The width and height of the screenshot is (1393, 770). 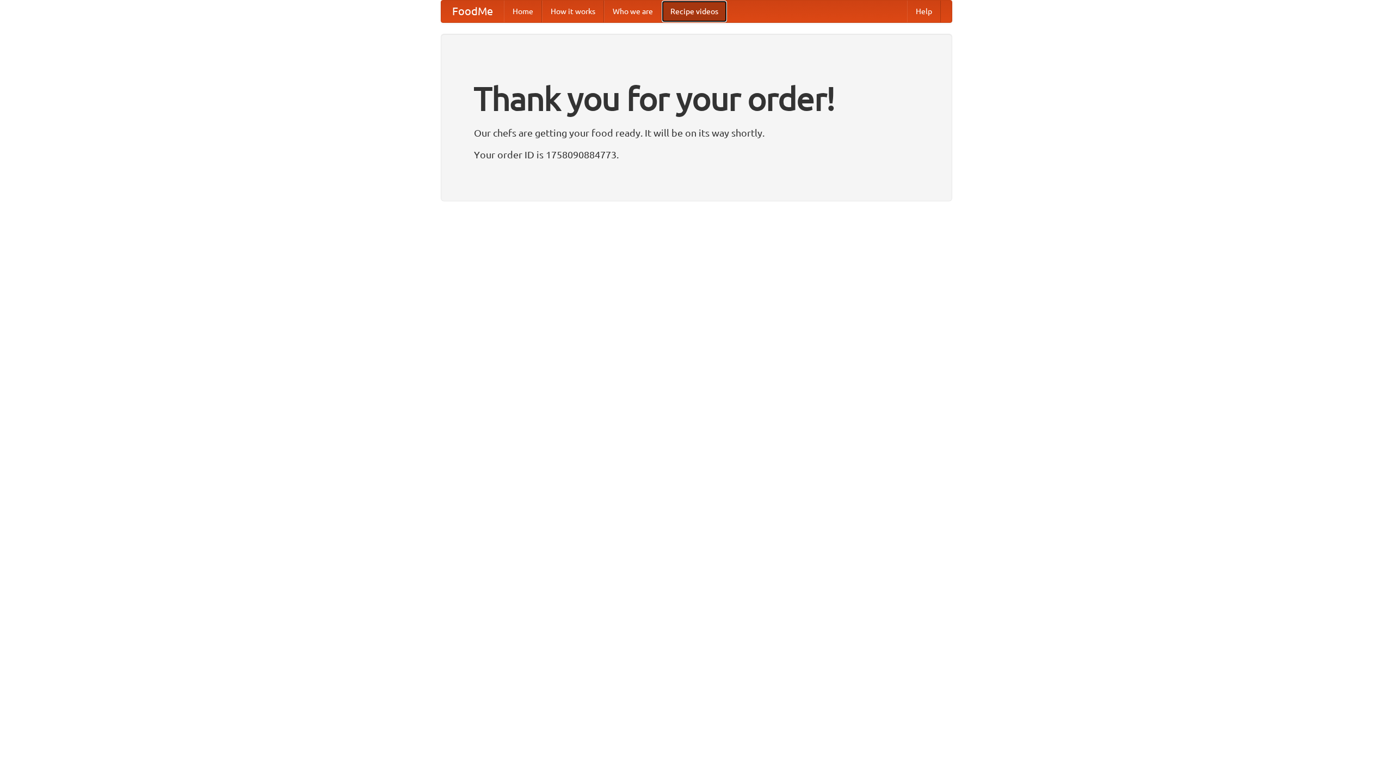 I want to click on a: Home, so click(x=523, y=11).